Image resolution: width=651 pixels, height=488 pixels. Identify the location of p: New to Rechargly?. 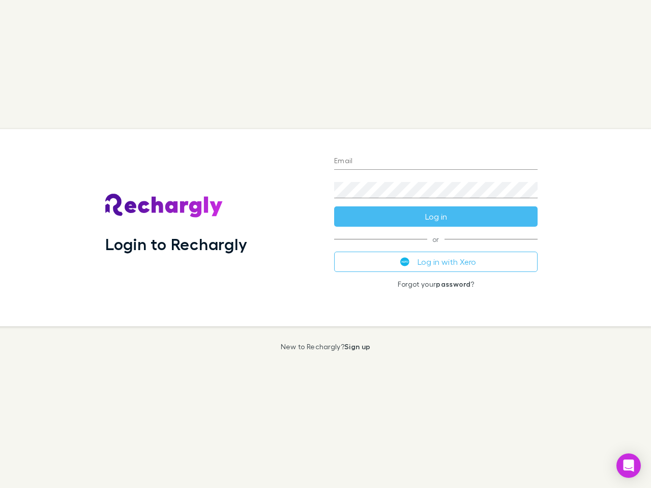
(326, 347).